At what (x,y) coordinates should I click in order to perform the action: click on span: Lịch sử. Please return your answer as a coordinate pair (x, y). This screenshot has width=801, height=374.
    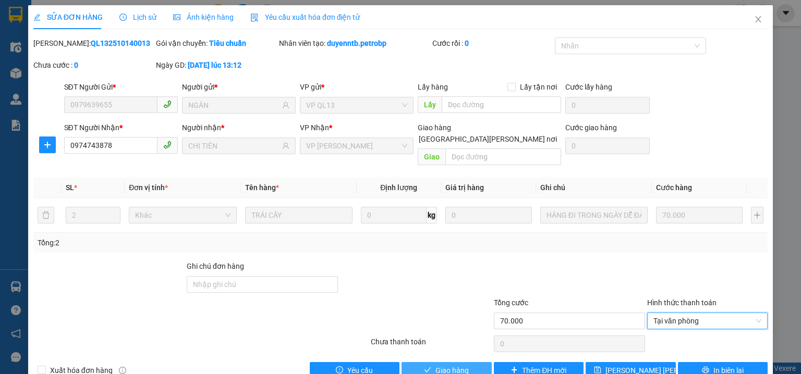
    Looking at the image, I should click on (138, 17).